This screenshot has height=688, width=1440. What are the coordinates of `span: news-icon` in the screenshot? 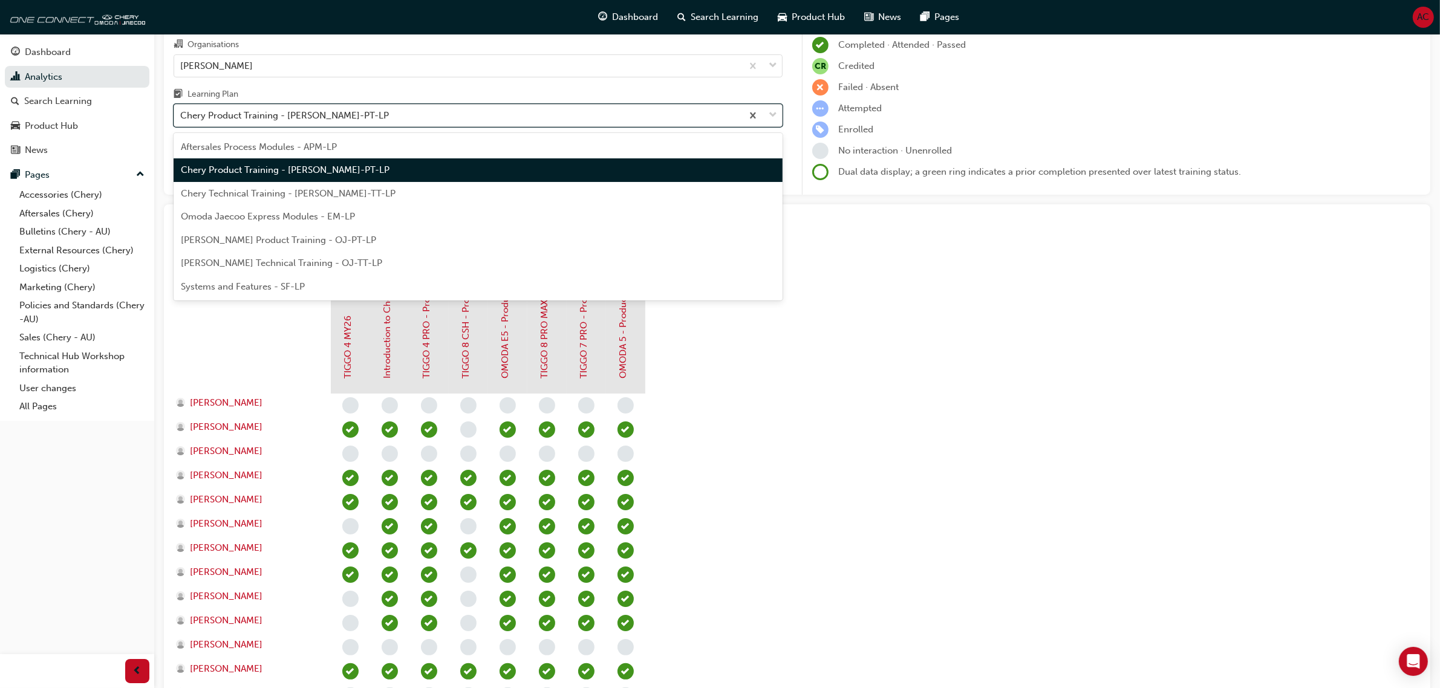 It's located at (15, 151).